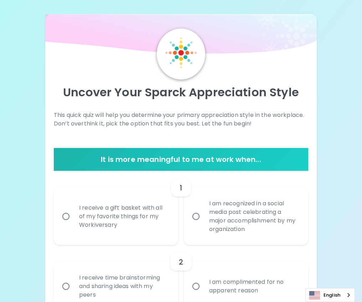 The height and width of the screenshot is (302, 362). What do you see at coordinates (181, 53) in the screenshot?
I see `img: Sparck Logo` at bounding box center [181, 53].